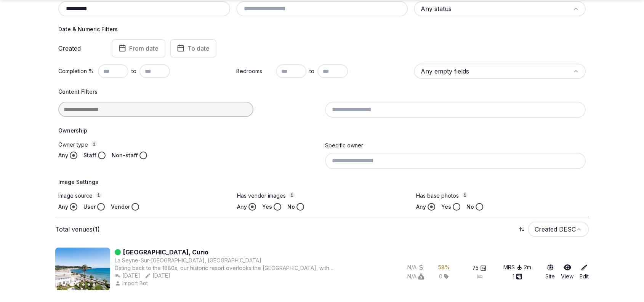 This screenshot has height=302, width=644. What do you see at coordinates (72, 285) in the screenshot?
I see `button: Go to slide 1` at bounding box center [72, 285].